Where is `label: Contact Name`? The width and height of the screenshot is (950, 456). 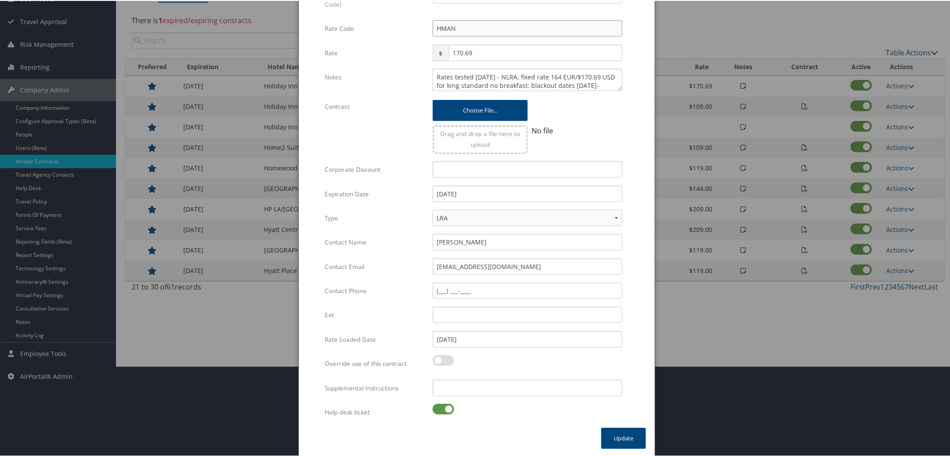
label: Contact Name is located at coordinates (375, 241).